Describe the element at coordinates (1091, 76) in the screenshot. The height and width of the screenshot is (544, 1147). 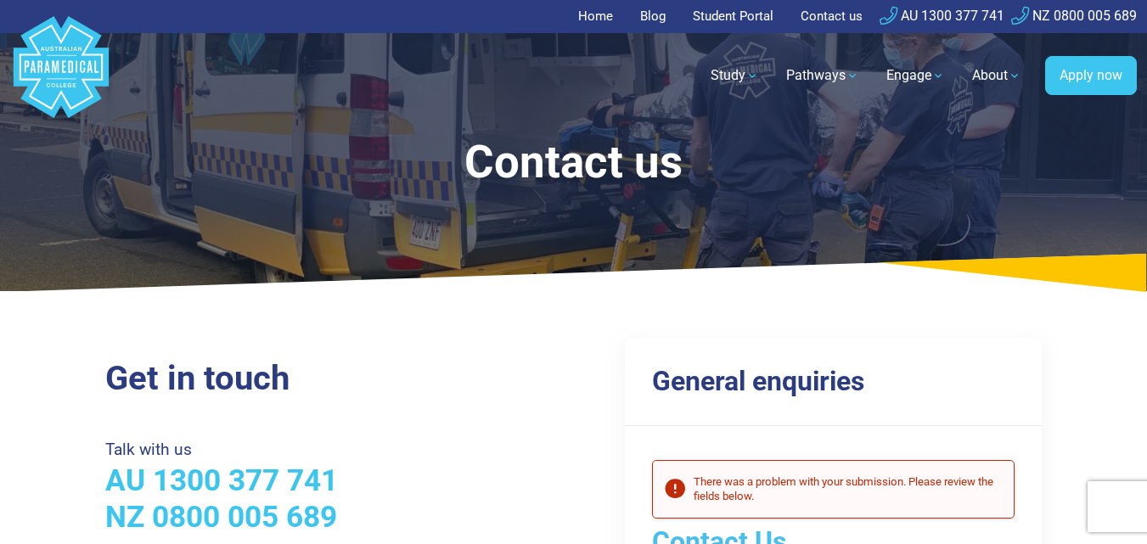
I see `a: Apply now` at that location.